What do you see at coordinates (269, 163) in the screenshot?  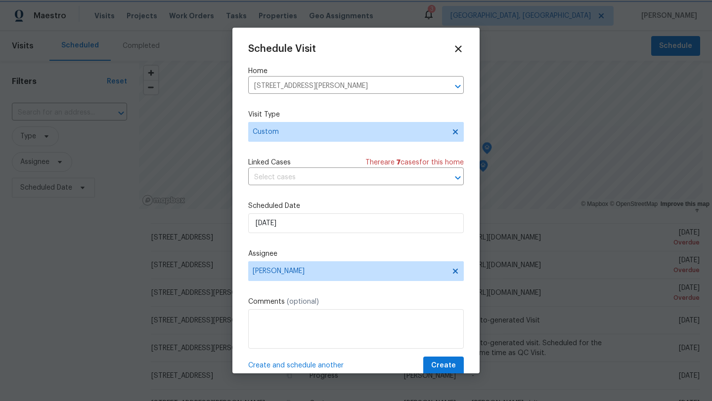 I see `span: Linked Cases` at bounding box center [269, 163].